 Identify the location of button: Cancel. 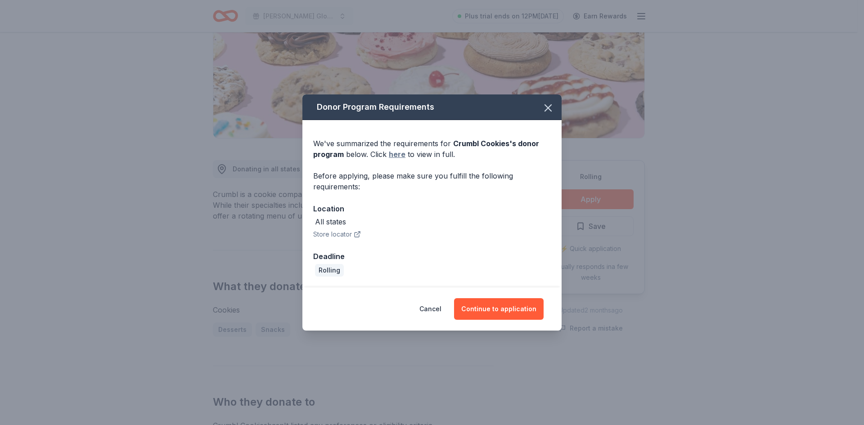
(430, 309).